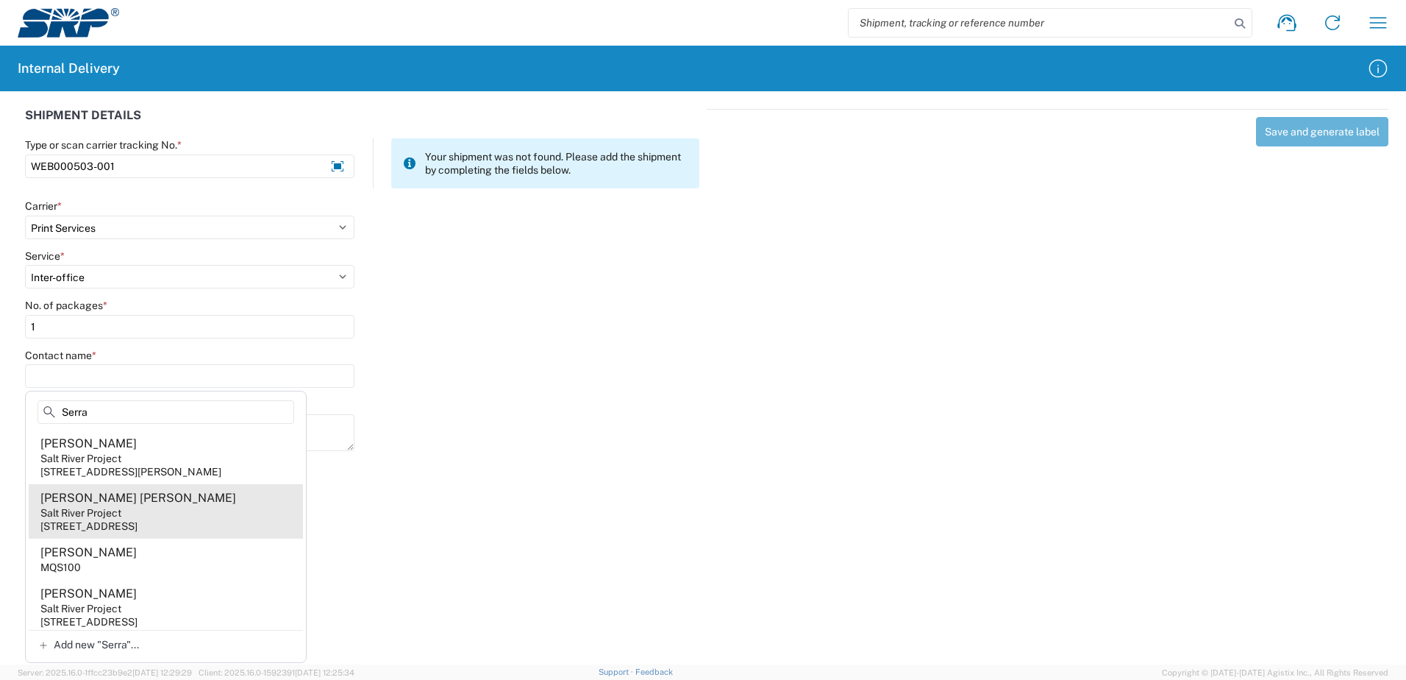  I want to click on span: Add new "Serra"..., so click(96, 644).